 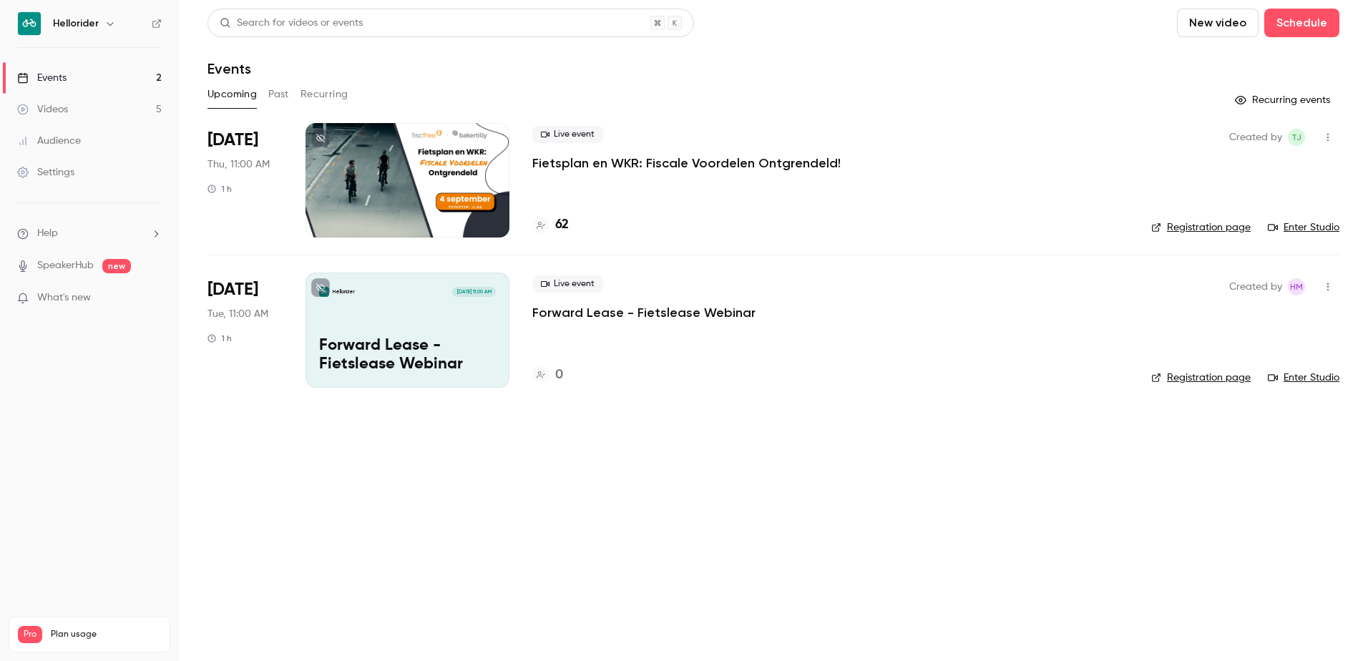 I want to click on li: help-dropdown-opener, so click(x=89, y=233).